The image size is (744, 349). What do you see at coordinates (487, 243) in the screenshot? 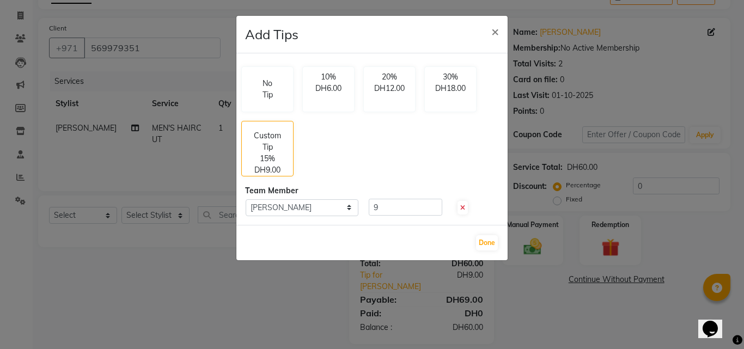
I see `button: Done` at bounding box center [487, 243].